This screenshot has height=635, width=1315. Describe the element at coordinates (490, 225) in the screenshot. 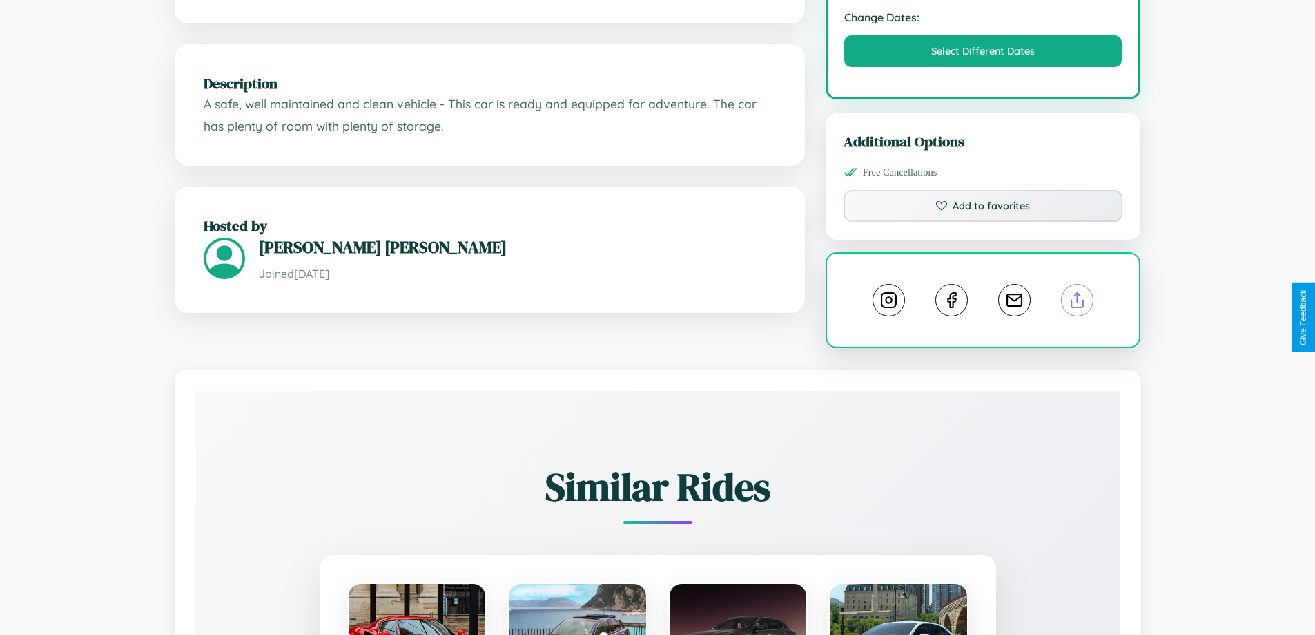

I see `h2: Hosted by` at that location.